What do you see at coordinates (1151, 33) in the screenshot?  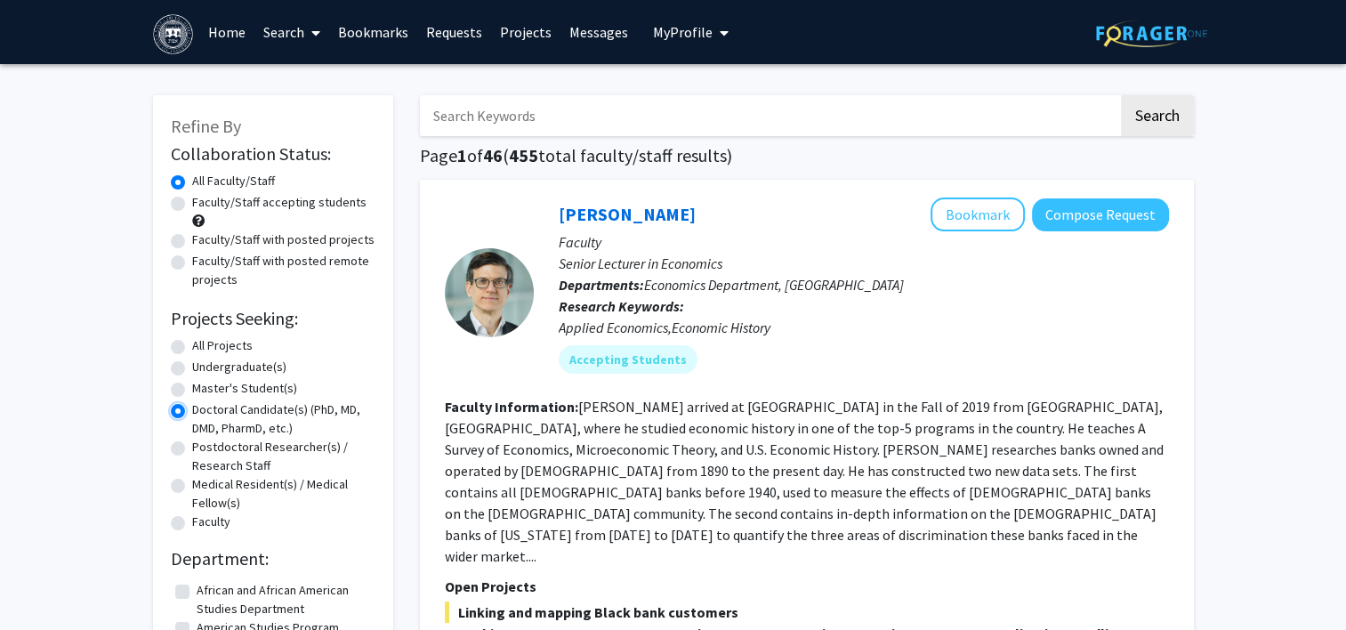 I see `img: ForagerOne Logo` at bounding box center [1151, 33].